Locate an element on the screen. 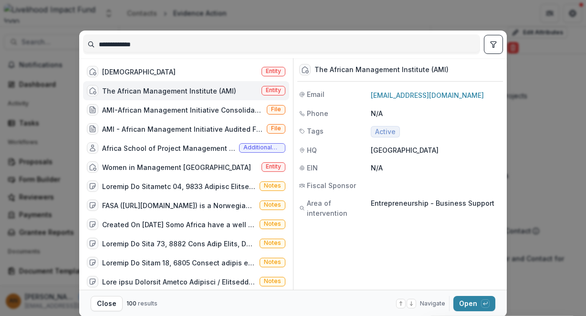 The height and width of the screenshot is (316, 586). span: Email is located at coordinates (315, 94).